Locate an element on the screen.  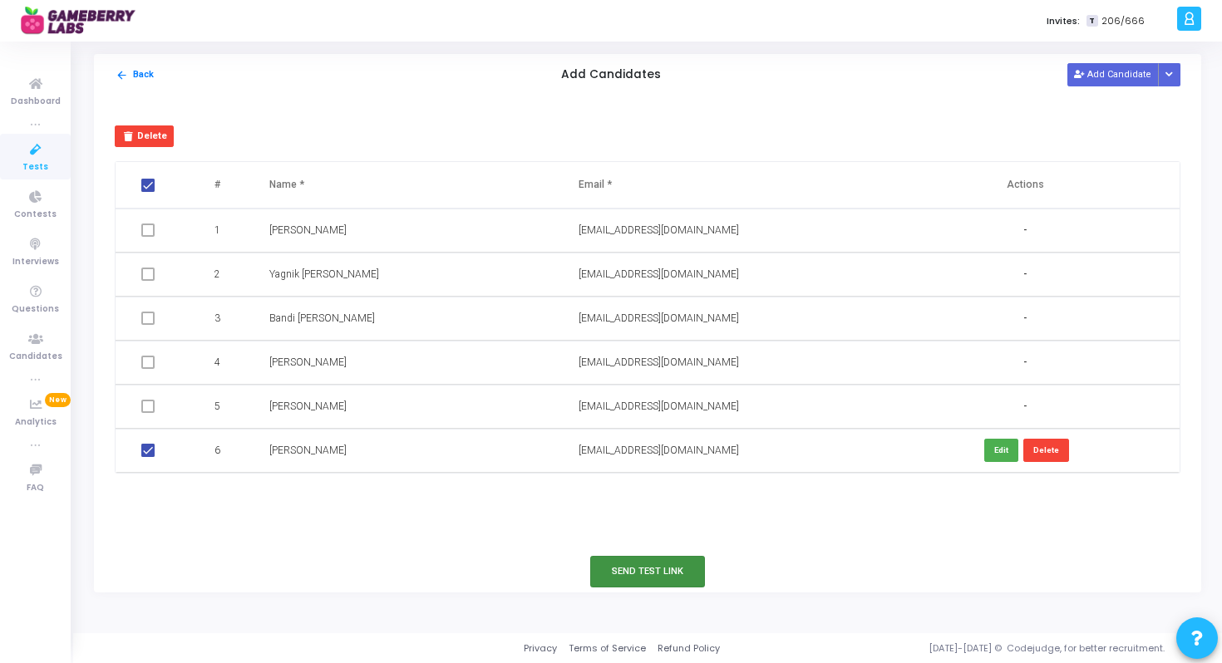
span: Questions is located at coordinates (35, 309).